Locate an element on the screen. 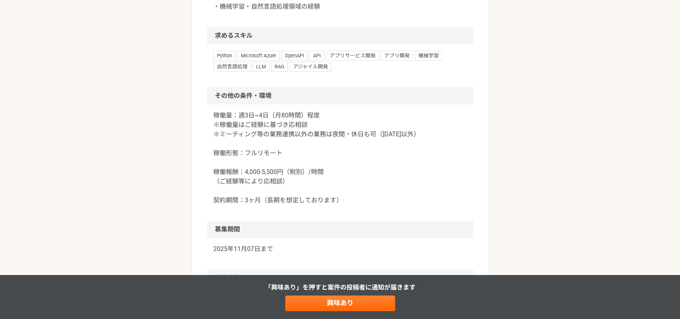  p: 2025年11月07日まで is located at coordinates (340, 249).